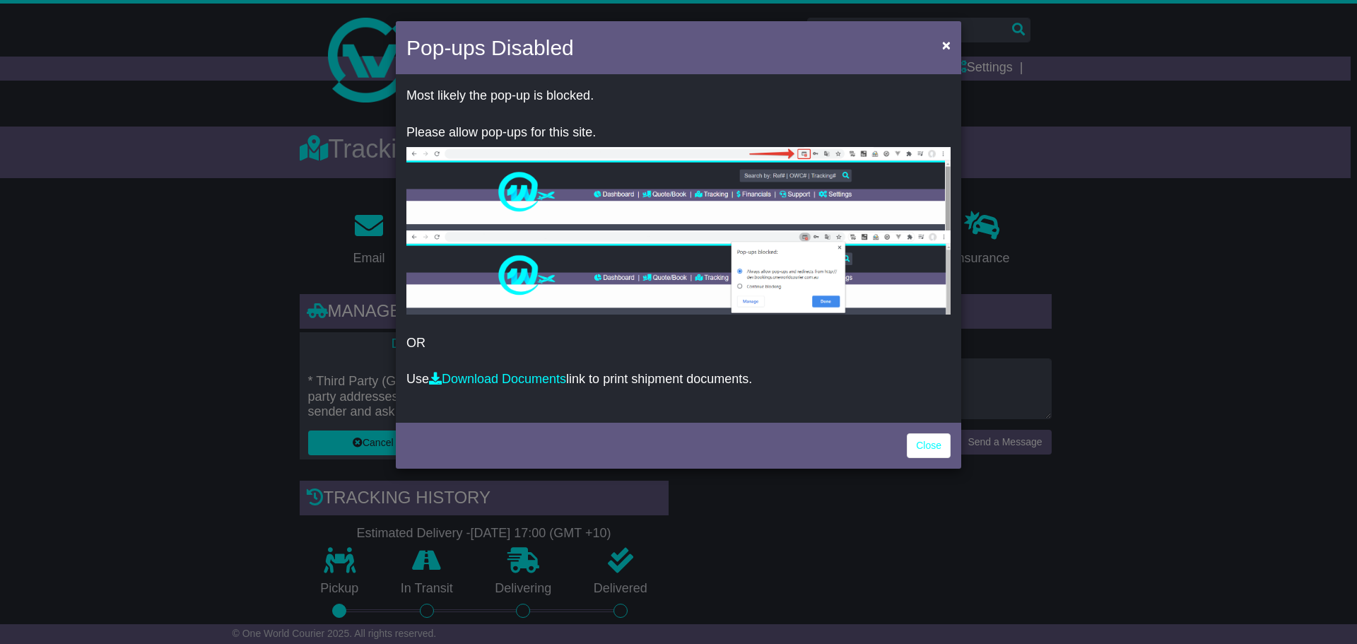 This screenshot has height=644, width=1357. I want to click on img: allow-popup-2.png, so click(679, 272).